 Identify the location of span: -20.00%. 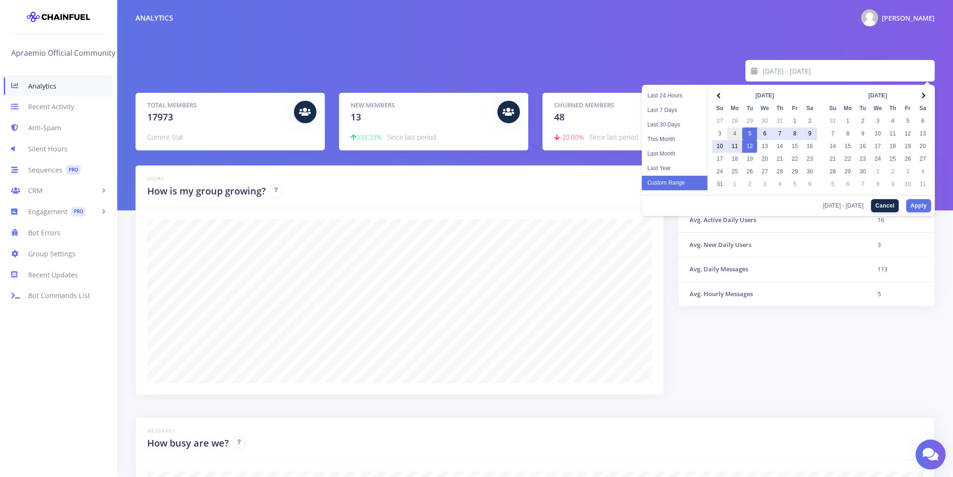
(569, 137).